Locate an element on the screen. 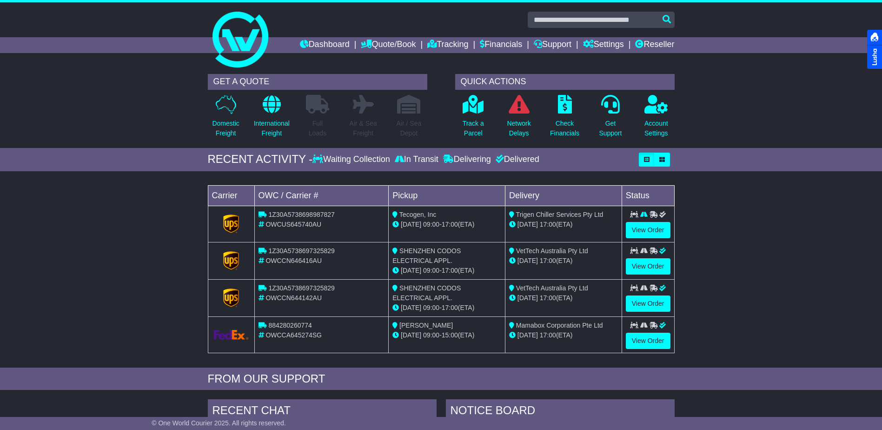 This screenshot has height=430, width=882. td: Delivery is located at coordinates (563, 195).